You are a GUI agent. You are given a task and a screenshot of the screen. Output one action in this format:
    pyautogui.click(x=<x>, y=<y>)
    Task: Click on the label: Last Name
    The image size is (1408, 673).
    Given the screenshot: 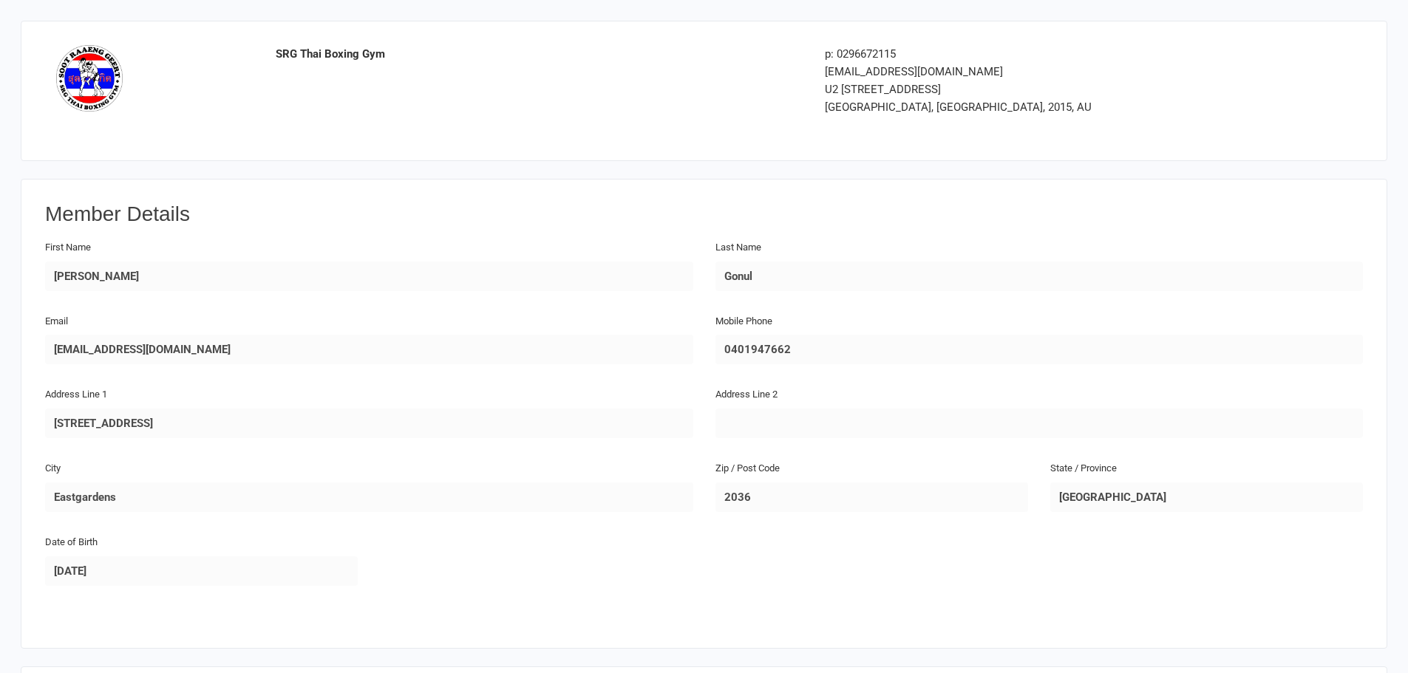 What is the action you would take?
    pyautogui.click(x=738, y=248)
    